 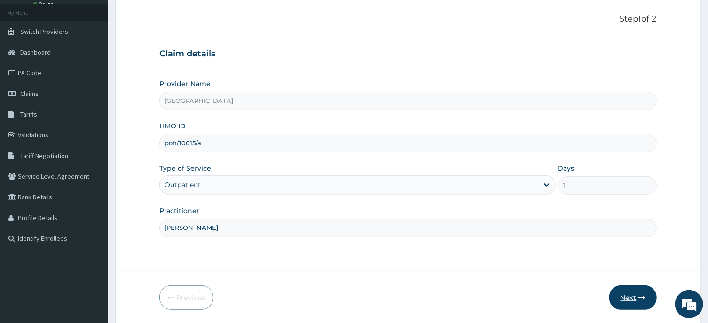 I want to click on button: Previous, so click(x=186, y=297).